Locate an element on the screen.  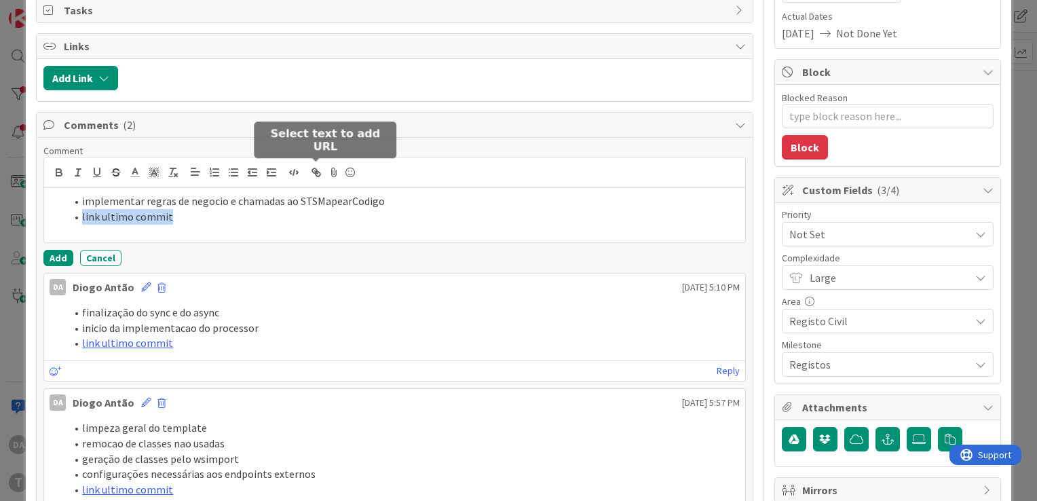
span: Links is located at coordinates (396, 46).